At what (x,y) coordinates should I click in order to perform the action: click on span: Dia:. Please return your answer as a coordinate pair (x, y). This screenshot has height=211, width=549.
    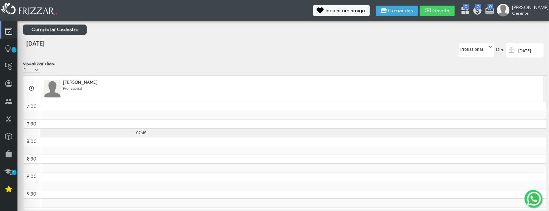
    Looking at the image, I should click on (500, 49).